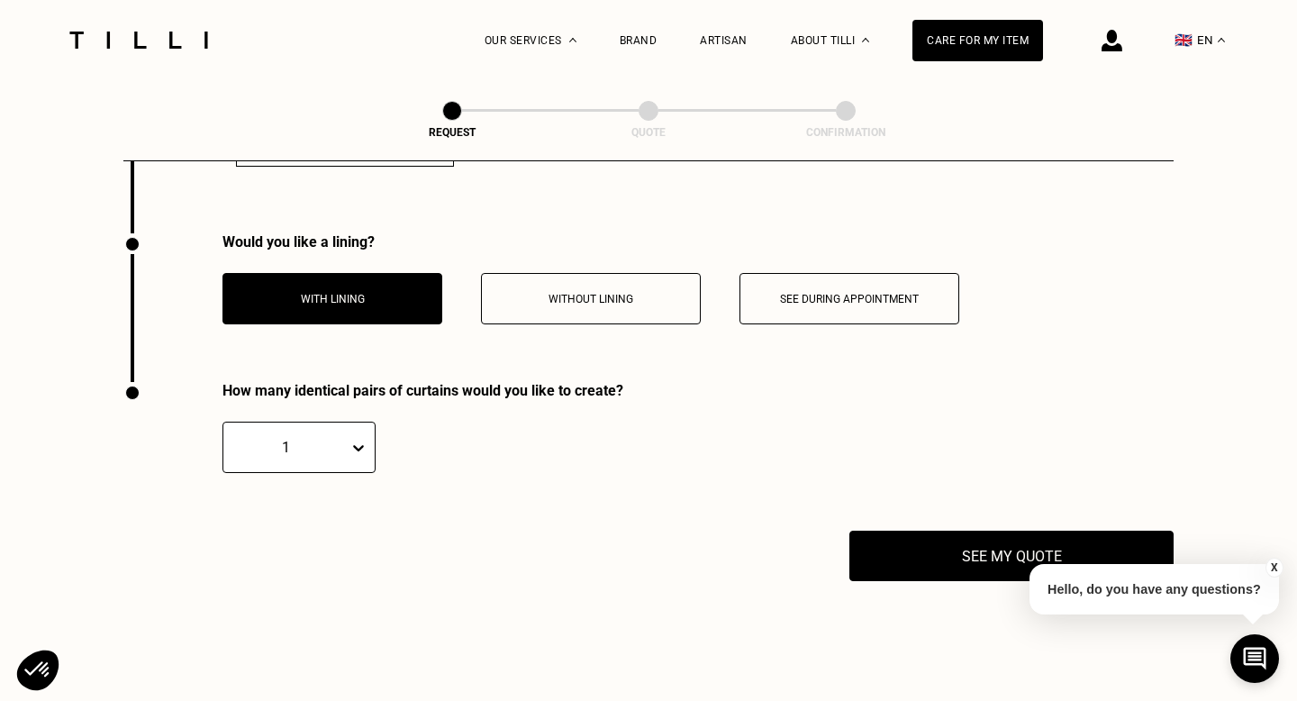 This screenshot has height=701, width=1297. What do you see at coordinates (1275, 567) in the screenshot?
I see `button: X` at bounding box center [1275, 567].